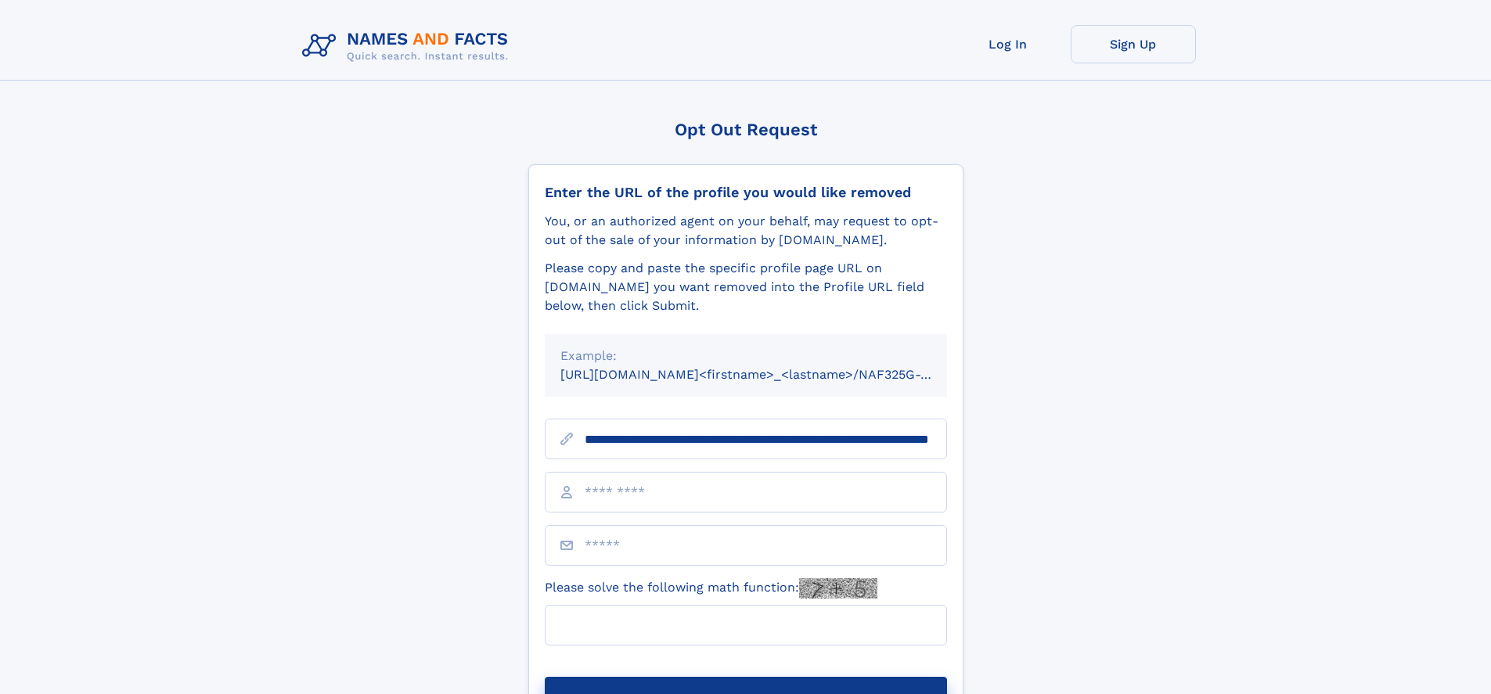 This screenshot has height=694, width=1491. What do you see at coordinates (746, 129) in the screenshot?
I see `div: Opt Out Request` at bounding box center [746, 129].